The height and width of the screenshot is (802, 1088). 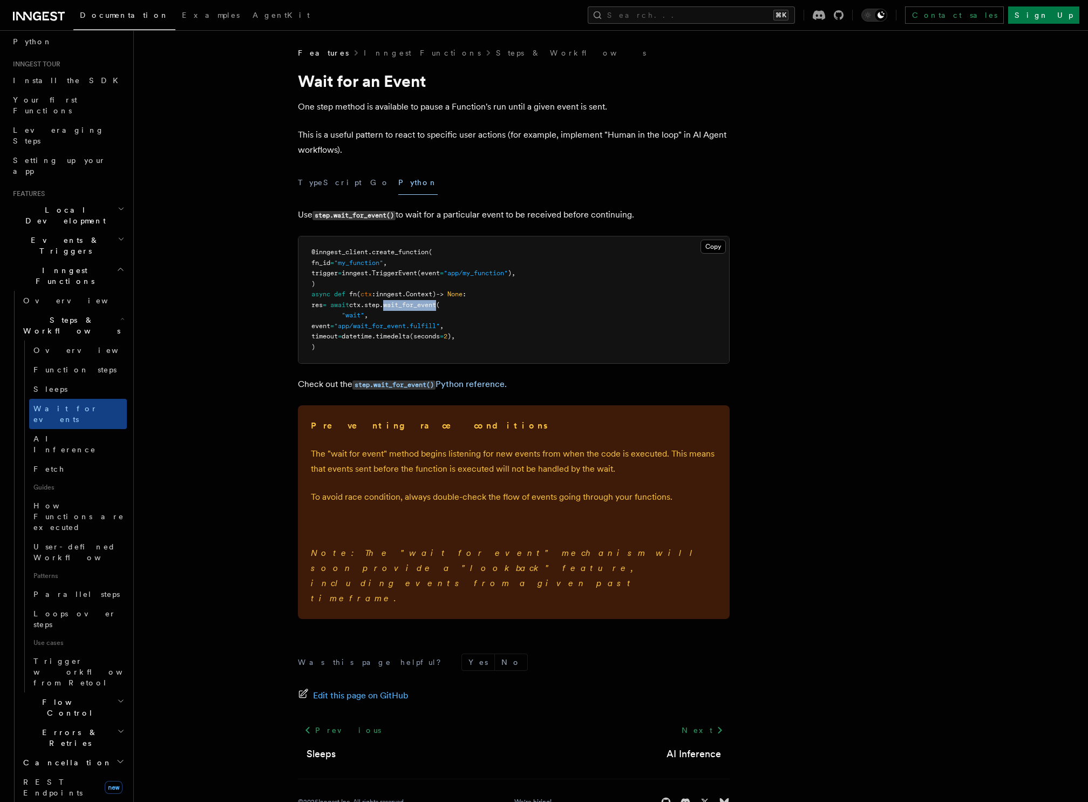 What do you see at coordinates (113, 787) in the screenshot?
I see `span: new` at bounding box center [113, 787].